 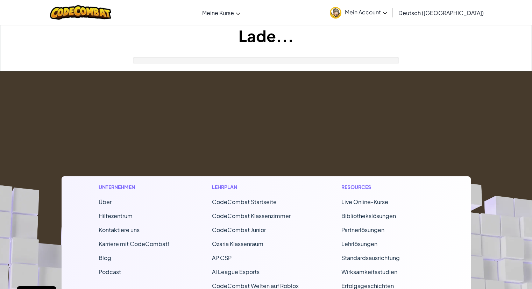 I want to click on a: AP CSP, so click(x=222, y=258).